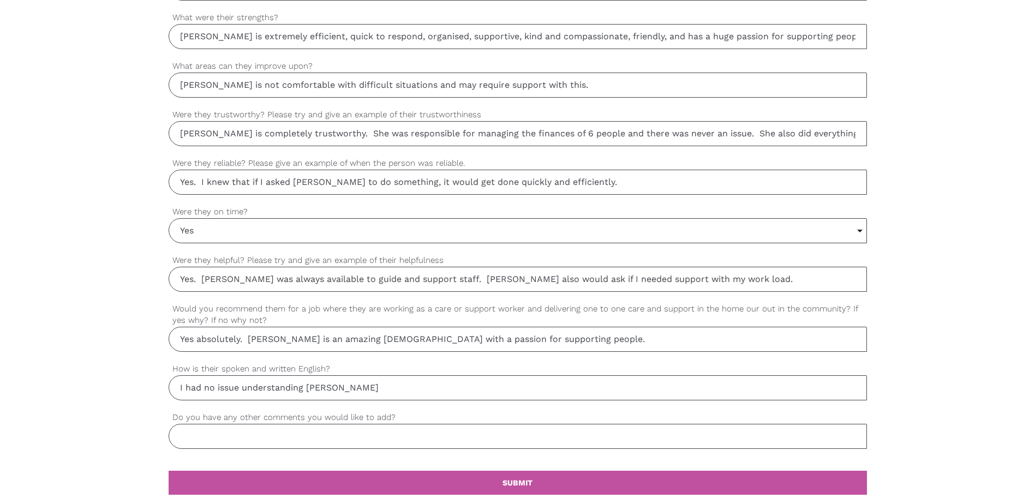 This screenshot has width=1035, height=504. What do you see at coordinates (518, 66) in the screenshot?
I see `label: What areas can they improve upon?` at bounding box center [518, 66].